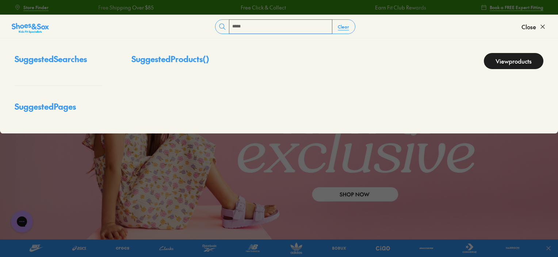 The image size is (558, 257). I want to click on span: Store Finder, so click(36, 7).